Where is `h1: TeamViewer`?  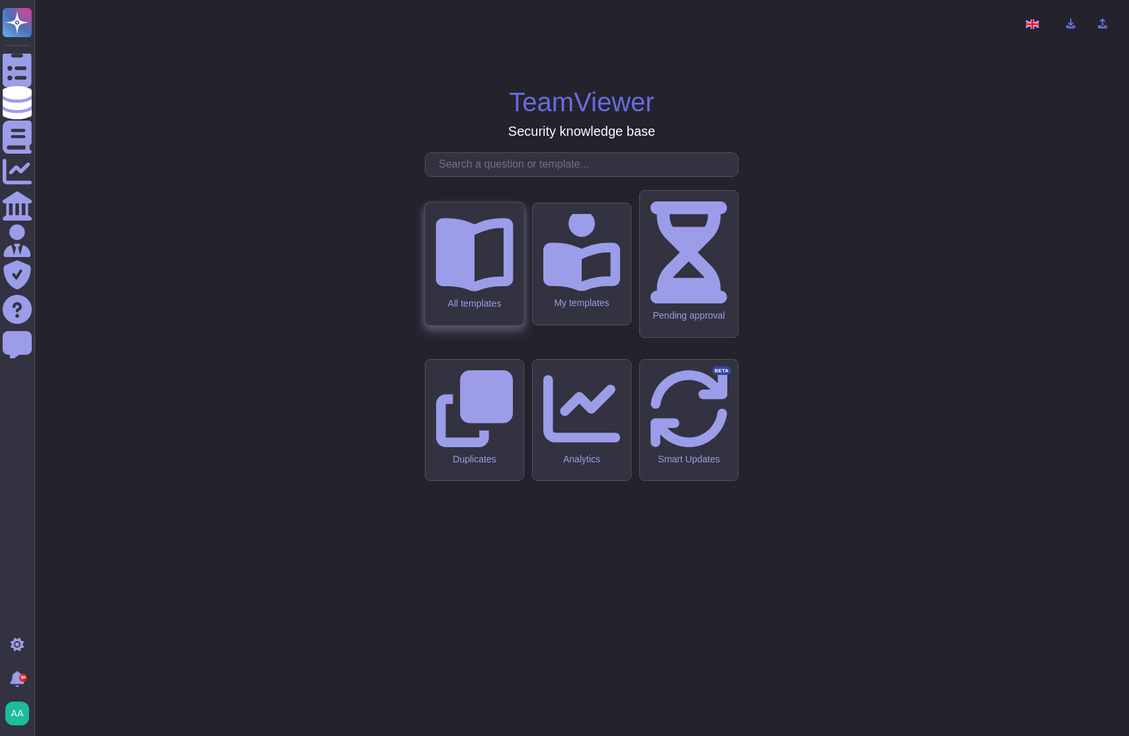
h1: TeamViewer is located at coordinates (581, 102).